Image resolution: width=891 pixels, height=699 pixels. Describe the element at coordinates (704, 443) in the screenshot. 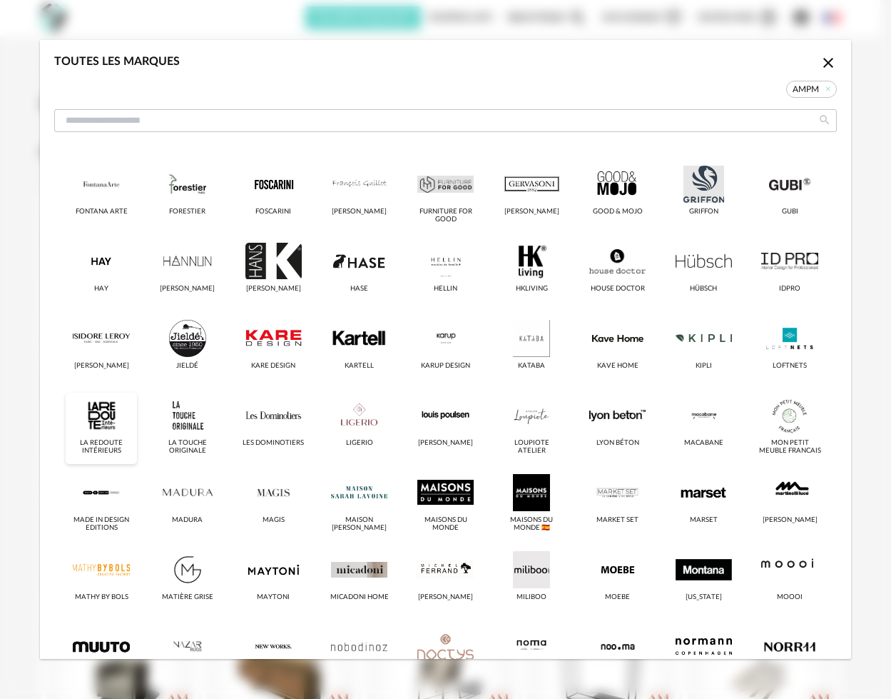

I see `div: MACABANE` at that location.